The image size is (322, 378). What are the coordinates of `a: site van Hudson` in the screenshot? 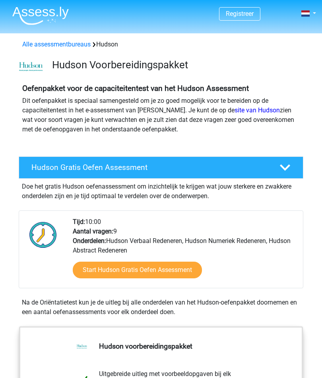 It's located at (257, 110).